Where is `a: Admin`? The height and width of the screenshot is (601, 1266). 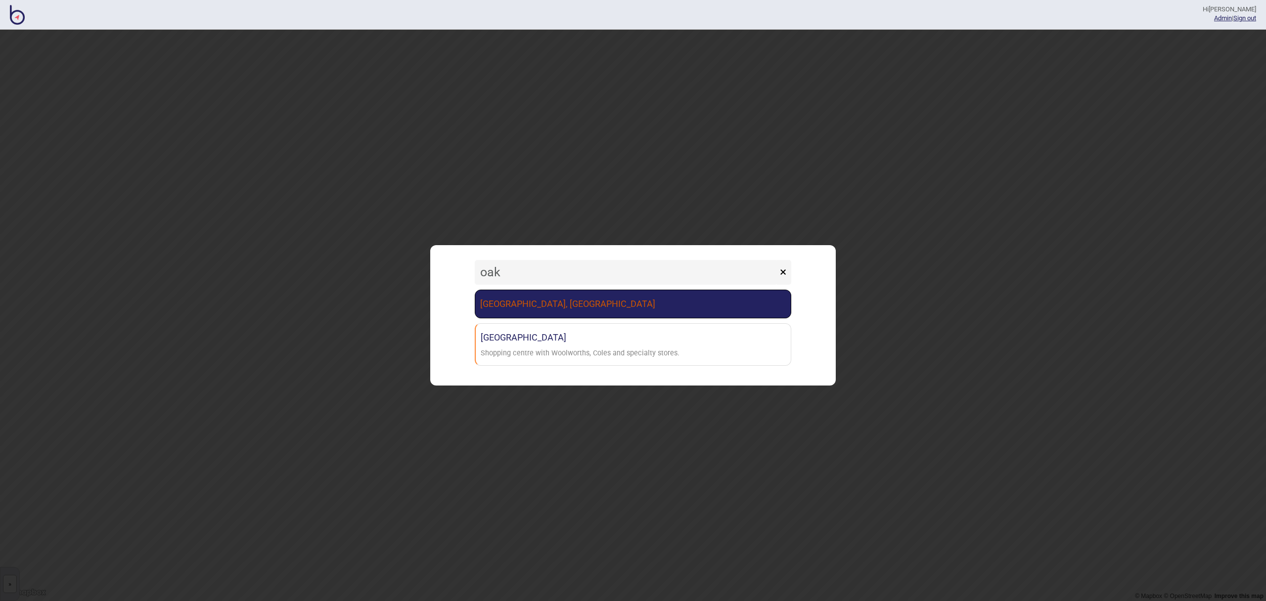
a: Admin is located at coordinates (1223, 18).